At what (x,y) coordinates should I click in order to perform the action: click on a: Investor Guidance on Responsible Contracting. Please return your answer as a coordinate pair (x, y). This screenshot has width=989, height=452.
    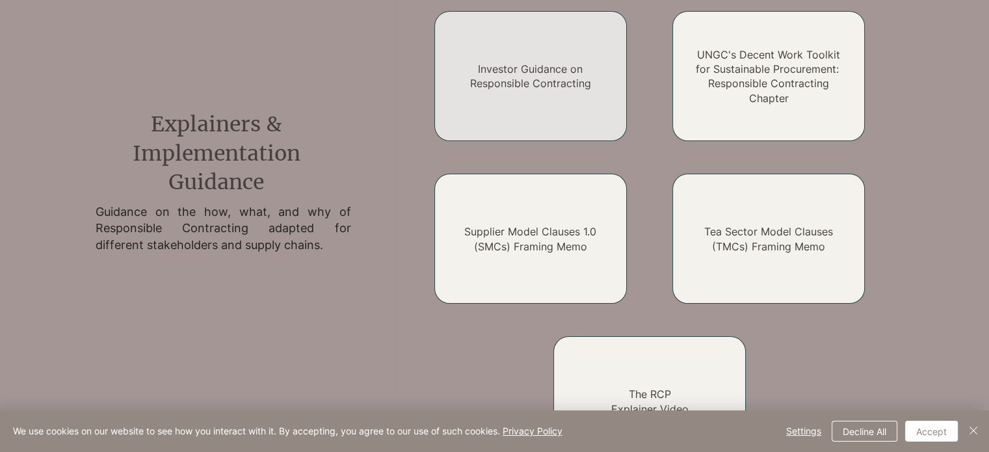
    Looking at the image, I should click on (531, 76).